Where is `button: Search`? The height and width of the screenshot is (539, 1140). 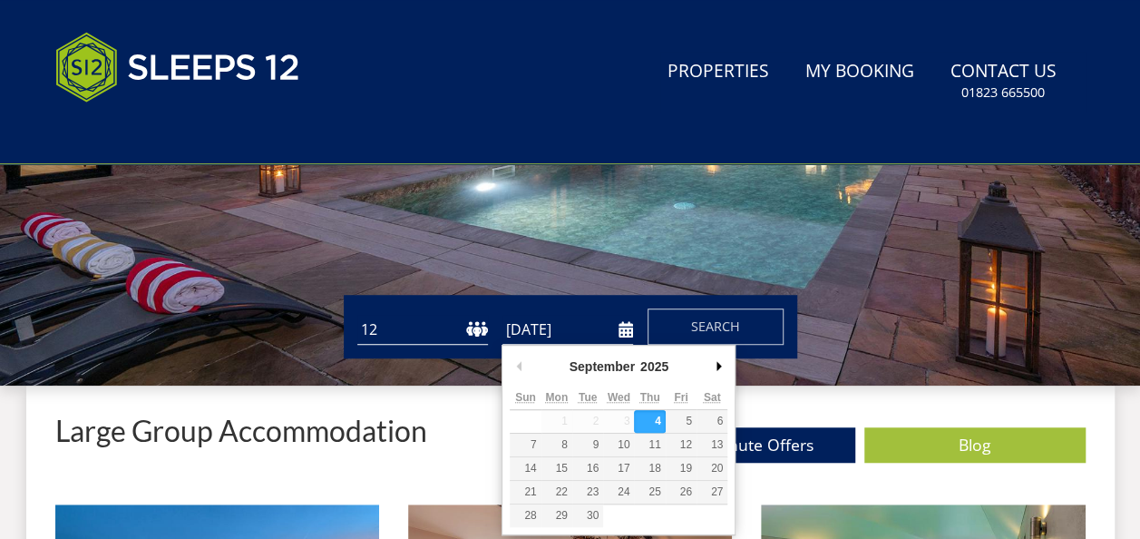
button: Search is located at coordinates (716, 327).